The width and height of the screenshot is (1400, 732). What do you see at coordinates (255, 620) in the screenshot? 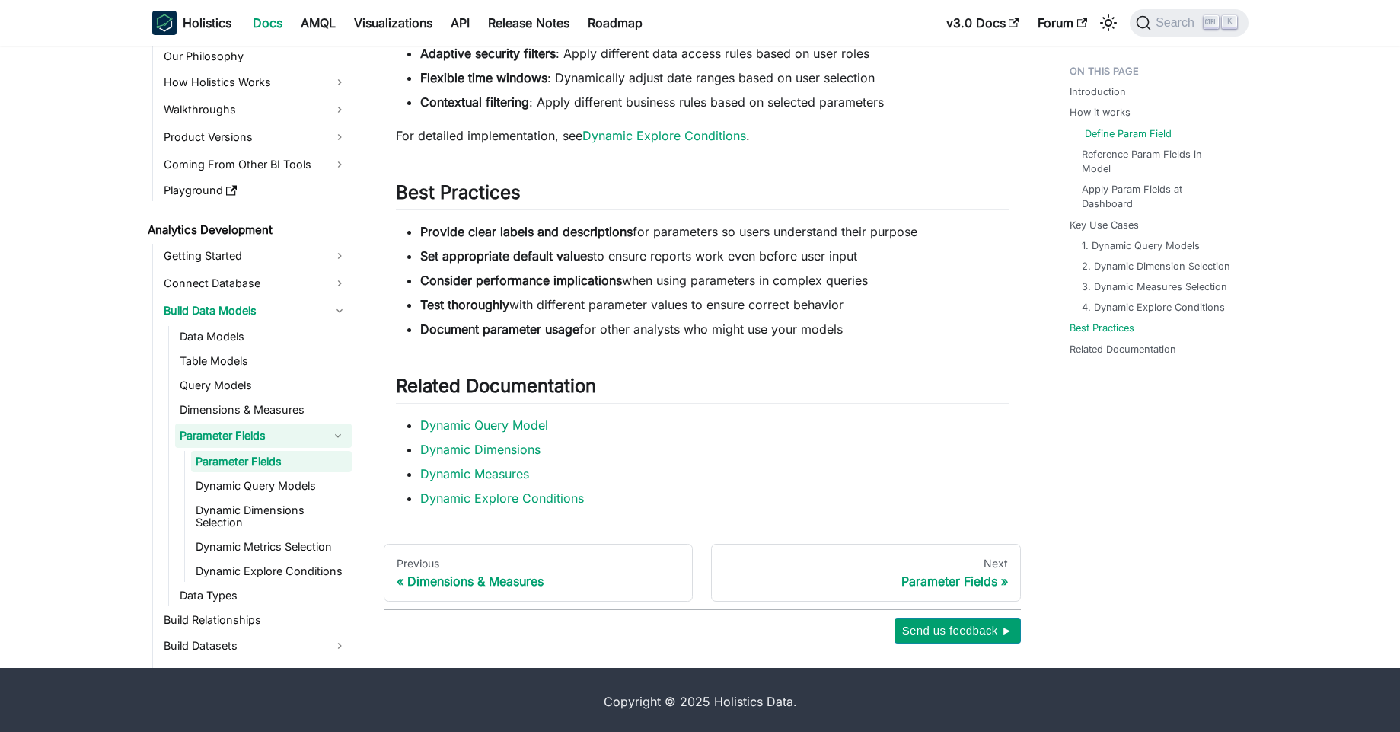
I see `a: Build Relationships` at bounding box center [255, 620].